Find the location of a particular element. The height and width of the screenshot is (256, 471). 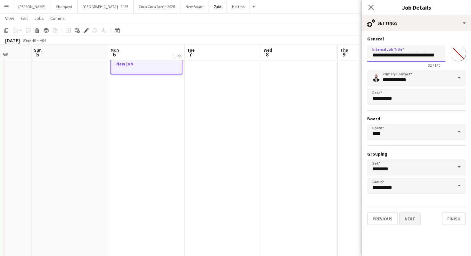

button: Hostess is located at coordinates (238, 6).